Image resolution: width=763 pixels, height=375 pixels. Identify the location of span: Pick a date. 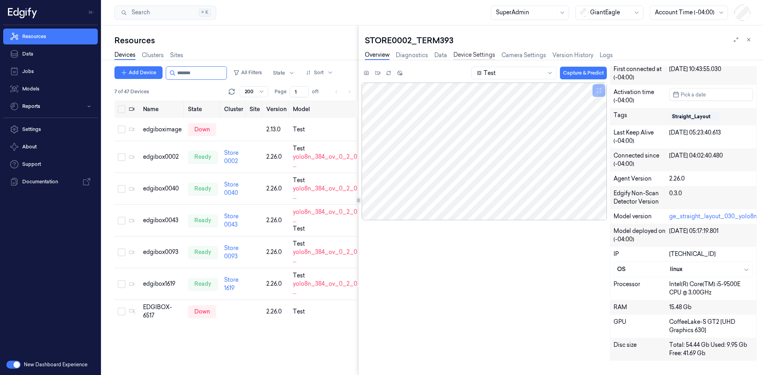
(692, 95).